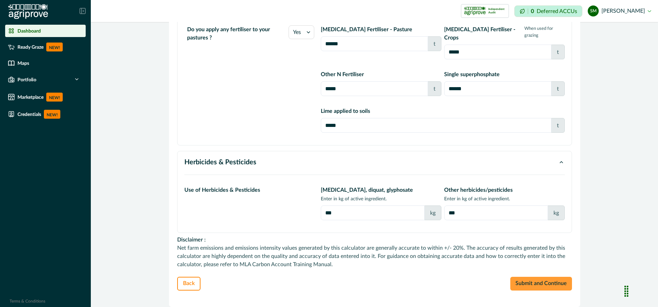 Image resolution: width=658 pixels, height=307 pixels. I want to click on p: Marketplace, so click(30, 97).